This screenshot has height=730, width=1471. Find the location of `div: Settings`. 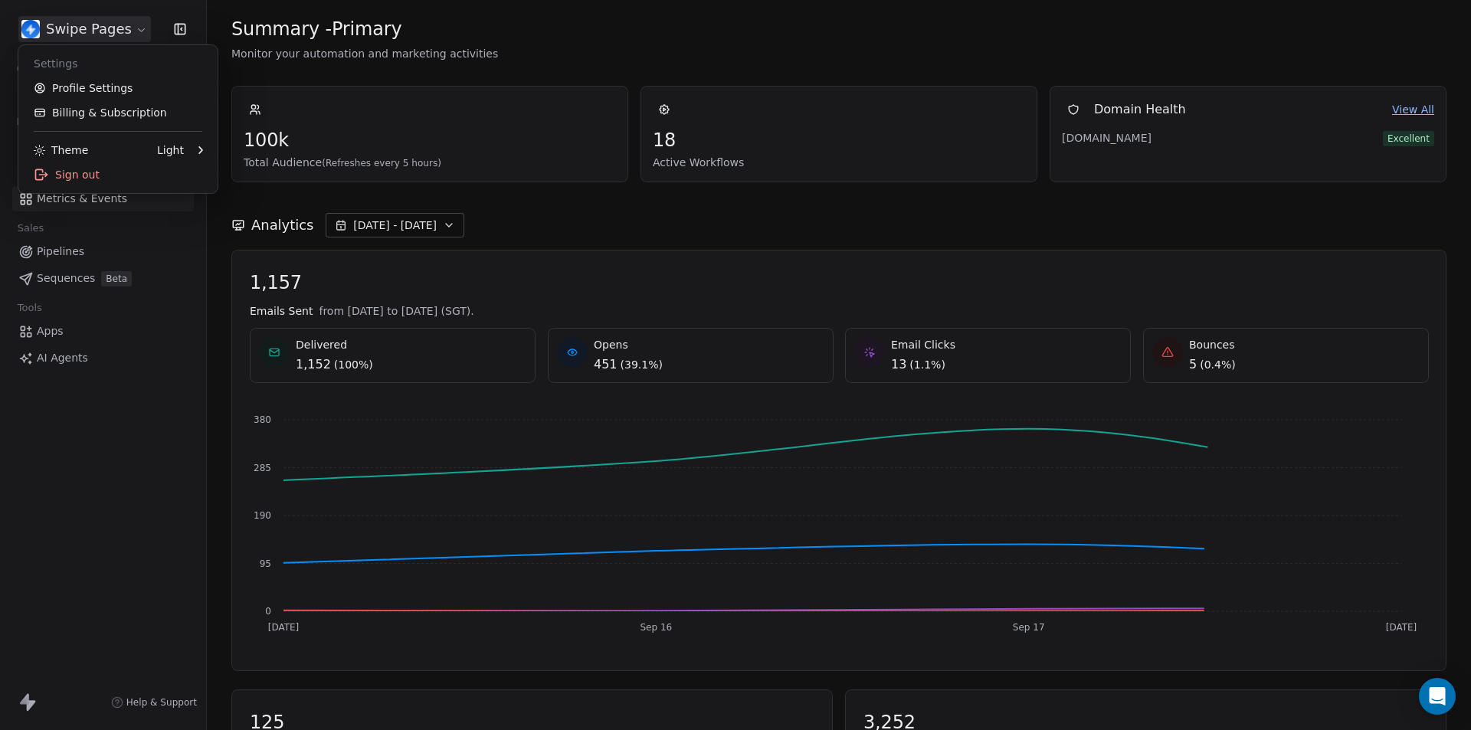

div: Settings is located at coordinates (118, 64).